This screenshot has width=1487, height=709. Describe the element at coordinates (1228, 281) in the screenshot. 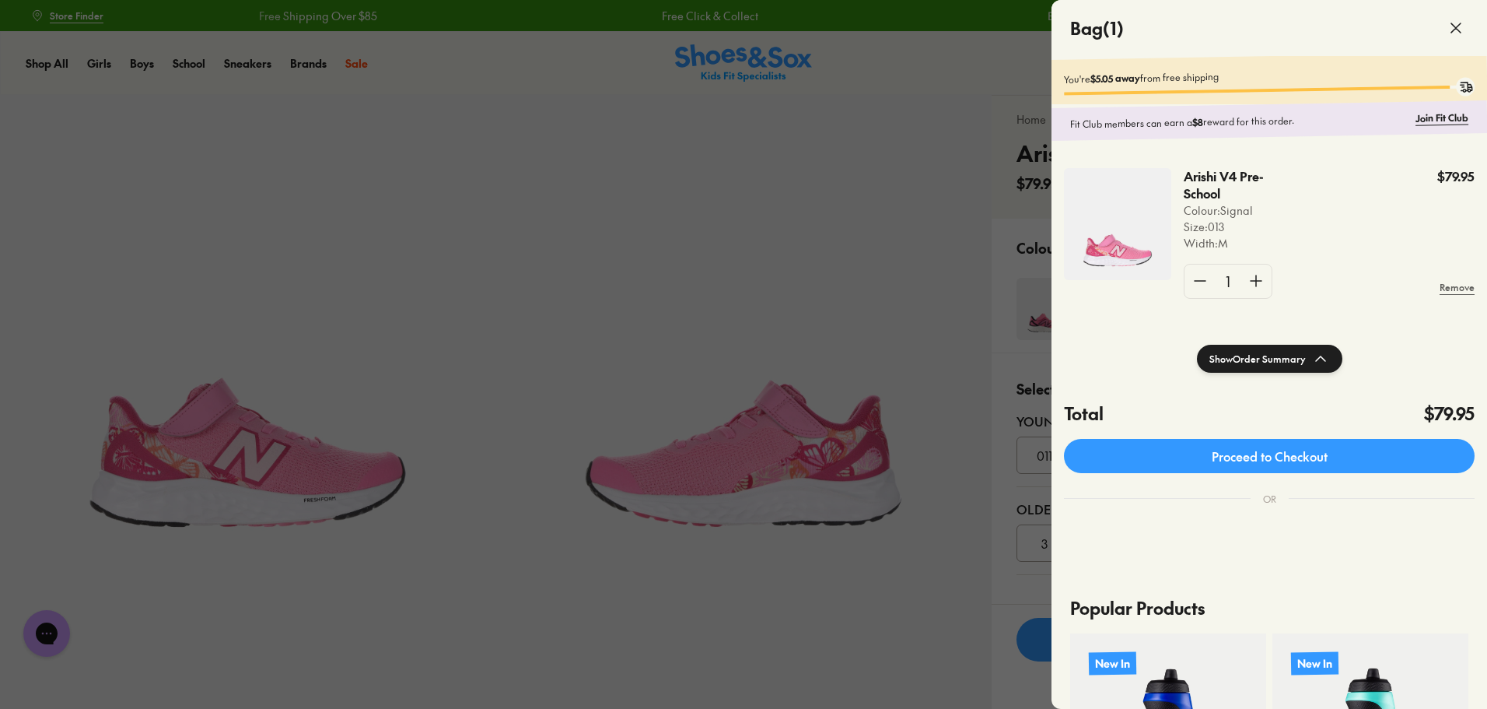

I see `div: 1` at that location.